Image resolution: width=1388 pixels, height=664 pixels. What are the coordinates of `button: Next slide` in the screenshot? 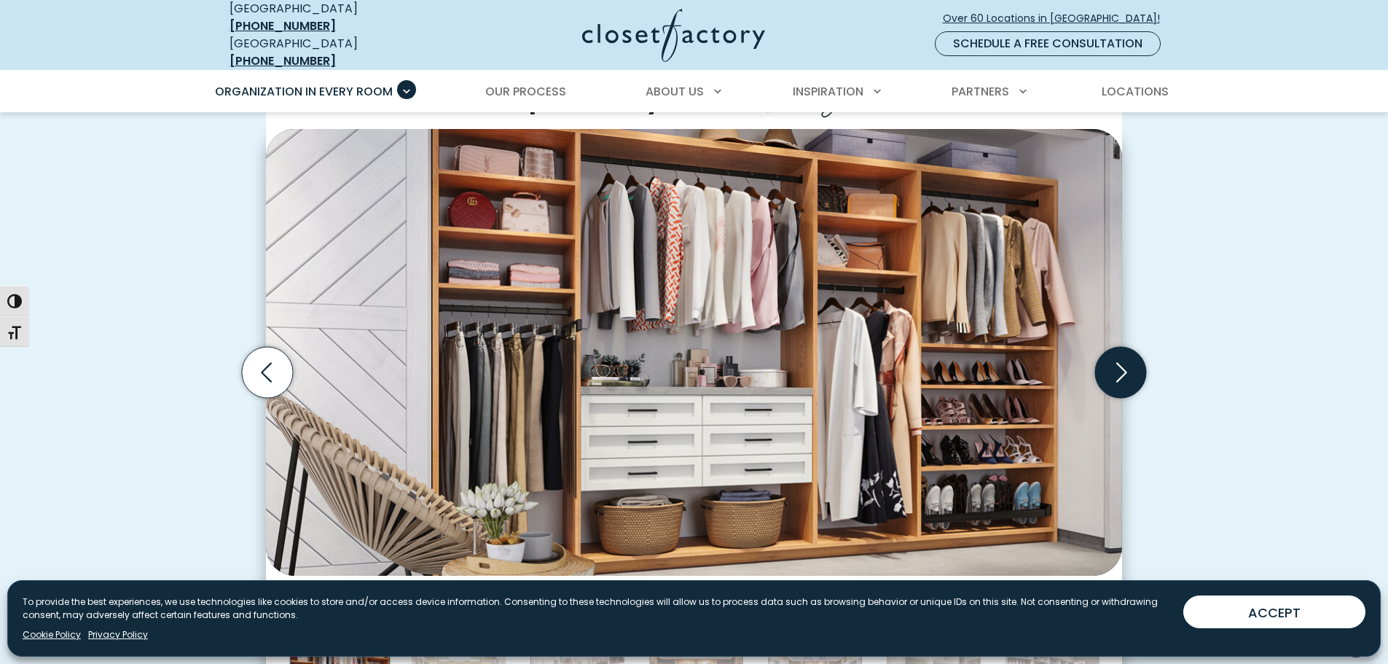 It's located at (1120, 372).